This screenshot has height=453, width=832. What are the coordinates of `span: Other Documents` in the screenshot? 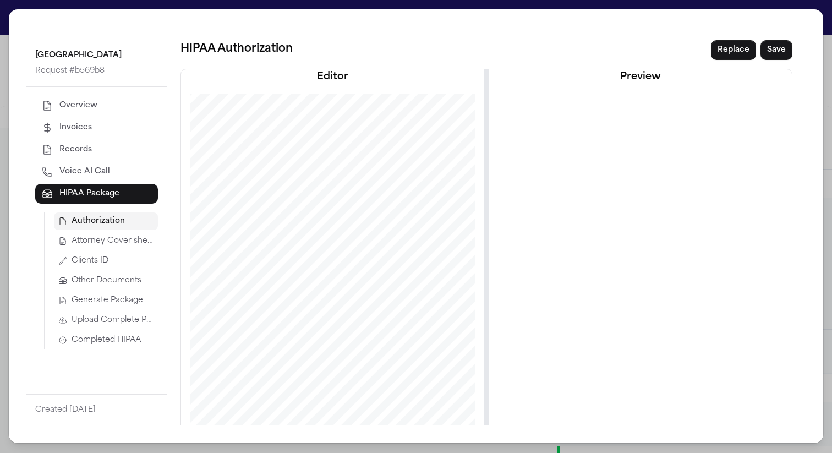 It's located at (106, 281).